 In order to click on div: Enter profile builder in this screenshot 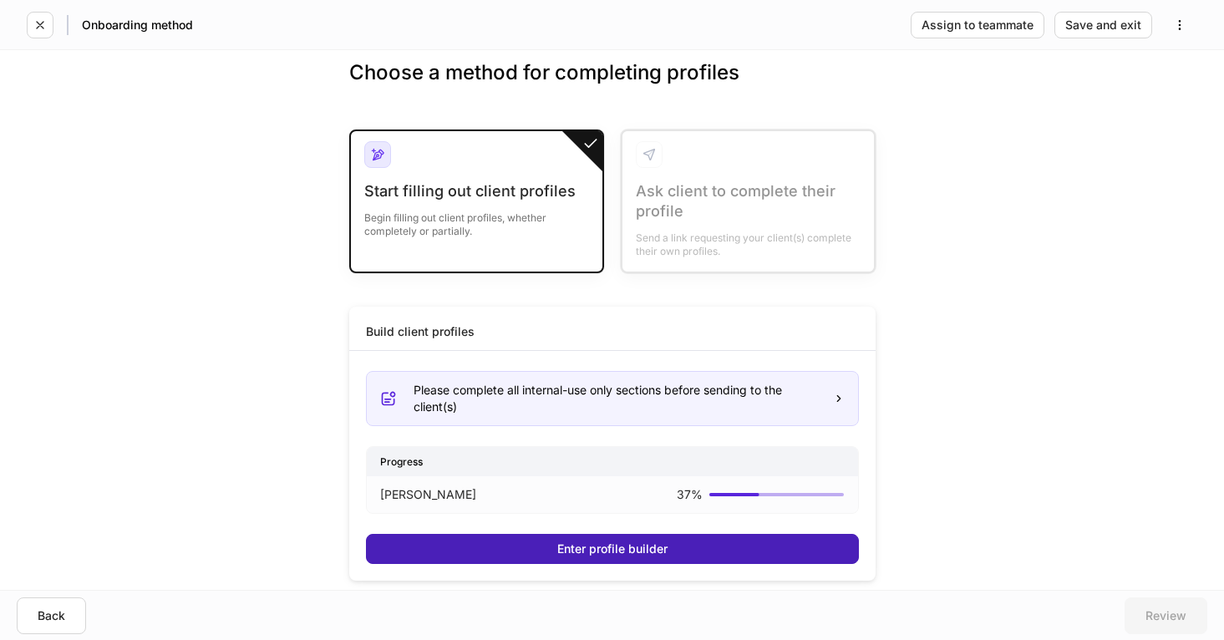, I will do `click(613, 549)`.